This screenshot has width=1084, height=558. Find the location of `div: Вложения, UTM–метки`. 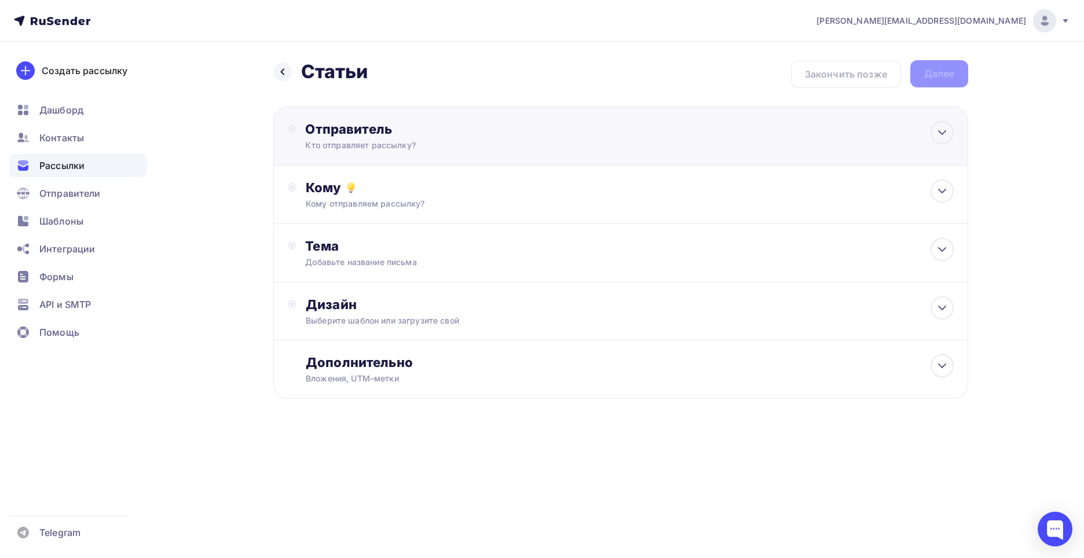

div: Вложения, UTM–метки is located at coordinates (597, 379).